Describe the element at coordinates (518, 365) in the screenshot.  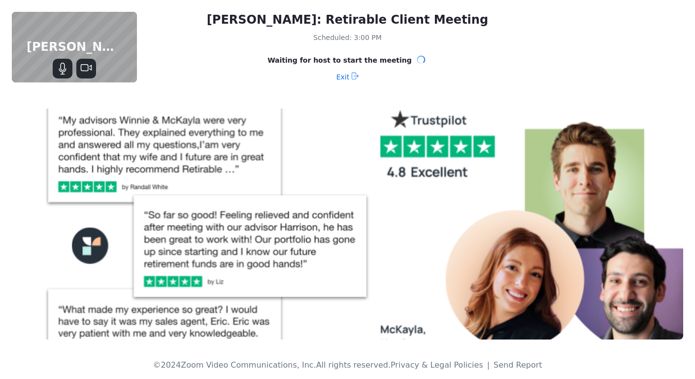
I see `button: Send Report` at that location.